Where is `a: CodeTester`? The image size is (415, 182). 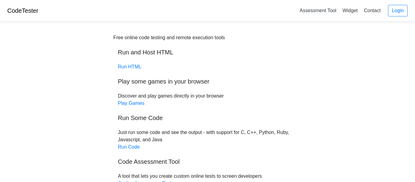
a: CodeTester is located at coordinates (23, 11).